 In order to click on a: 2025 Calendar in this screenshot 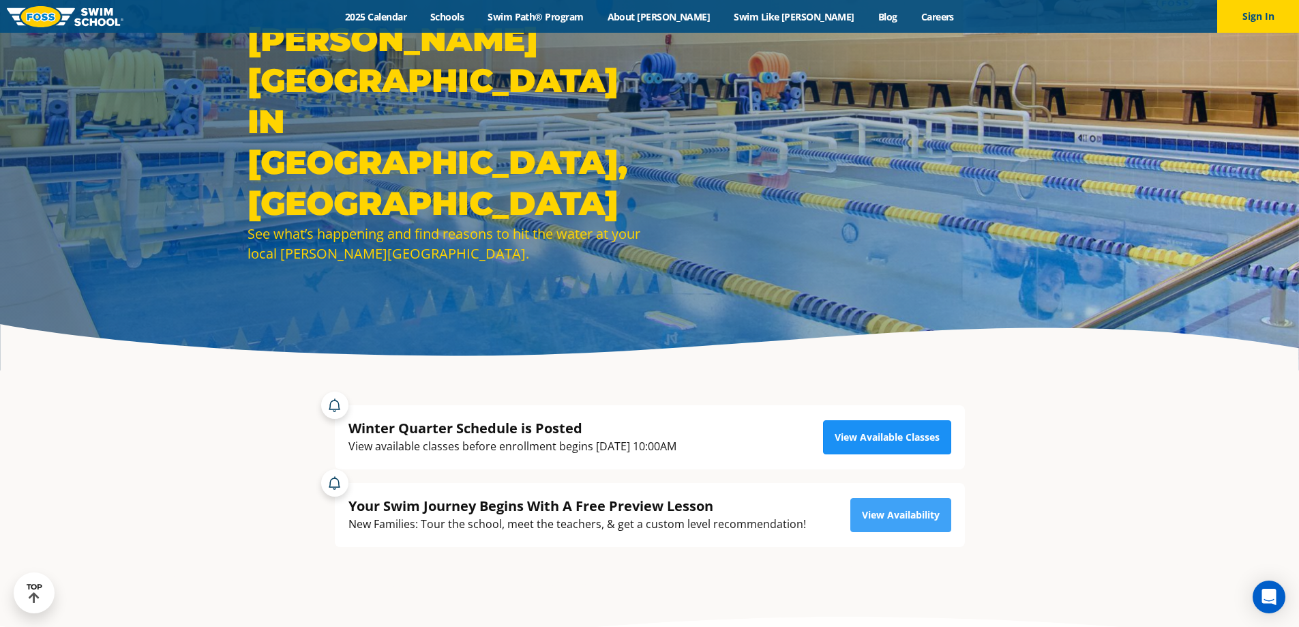, I will do `click(376, 16)`.